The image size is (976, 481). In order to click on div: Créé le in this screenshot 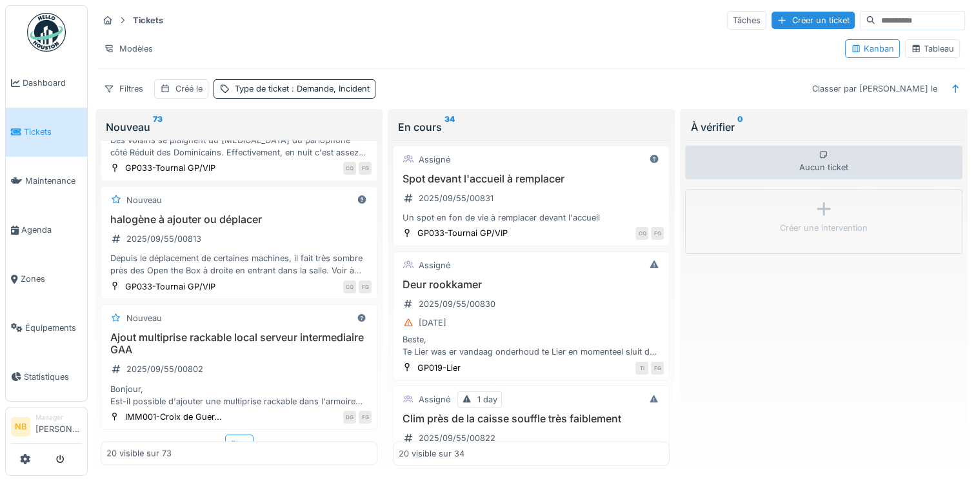, I will do `click(189, 88)`.